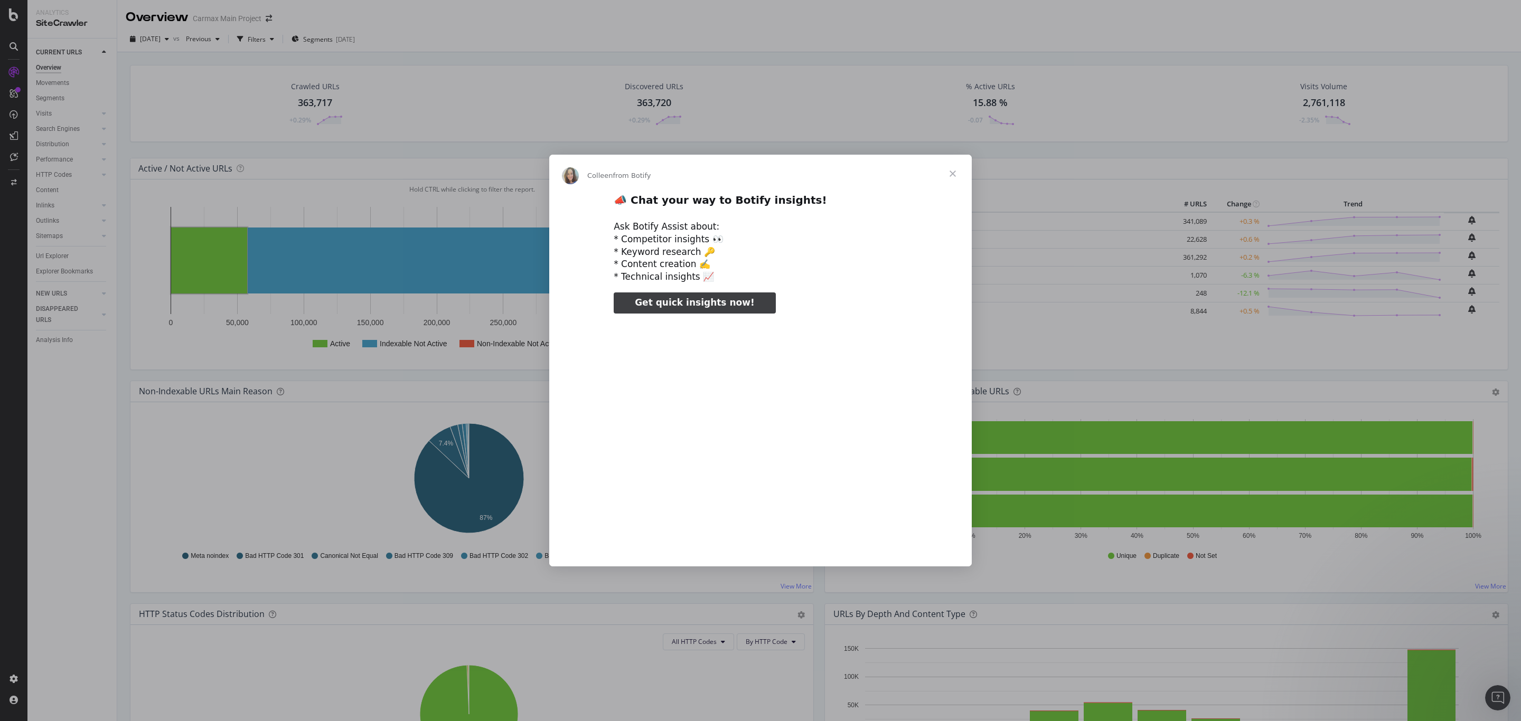 The width and height of the screenshot is (1521, 721). Describe the element at coordinates (570, 176) in the screenshot. I see `img: Profile image for Colleen` at that location.